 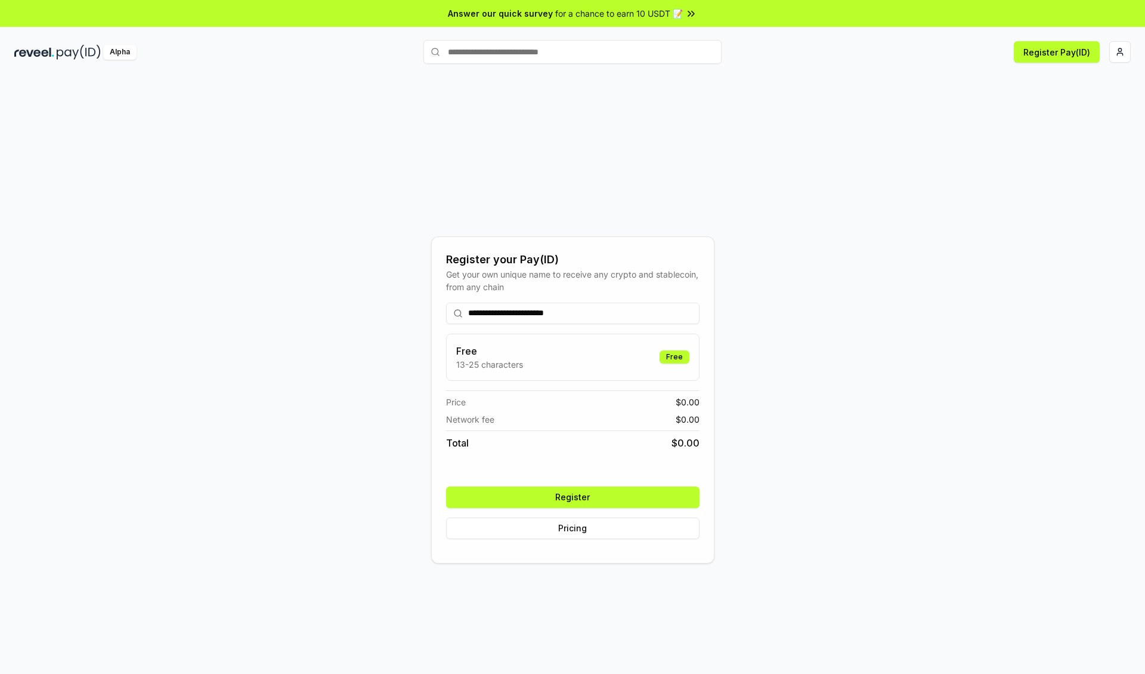 I want to click on h3: Free, so click(x=490, y=351).